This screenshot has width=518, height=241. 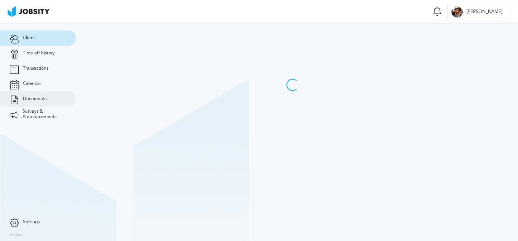 I want to click on span: Client, so click(x=29, y=38).